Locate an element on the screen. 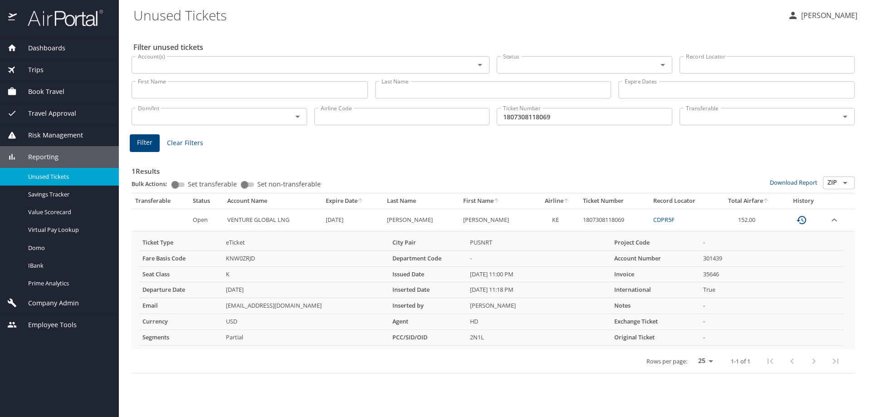 Image resolution: width=871 pixels, height=417 pixels. img: airportal-logo.png is located at coordinates (60, 18).